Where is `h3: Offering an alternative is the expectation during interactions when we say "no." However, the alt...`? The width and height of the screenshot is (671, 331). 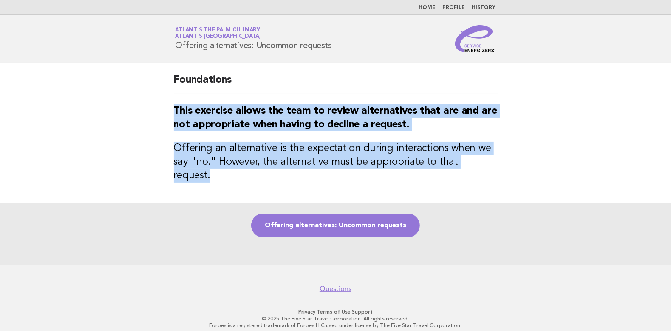
h3: Offering an alternative is the expectation during interactions when we say "no." However, the alt... is located at coordinates (336, 162).